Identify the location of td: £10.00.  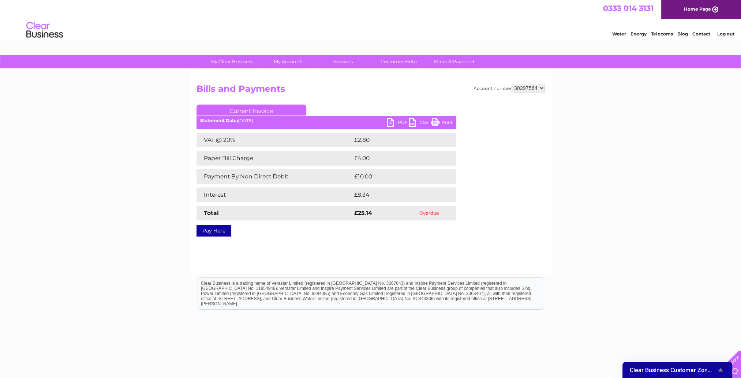
(397, 177).